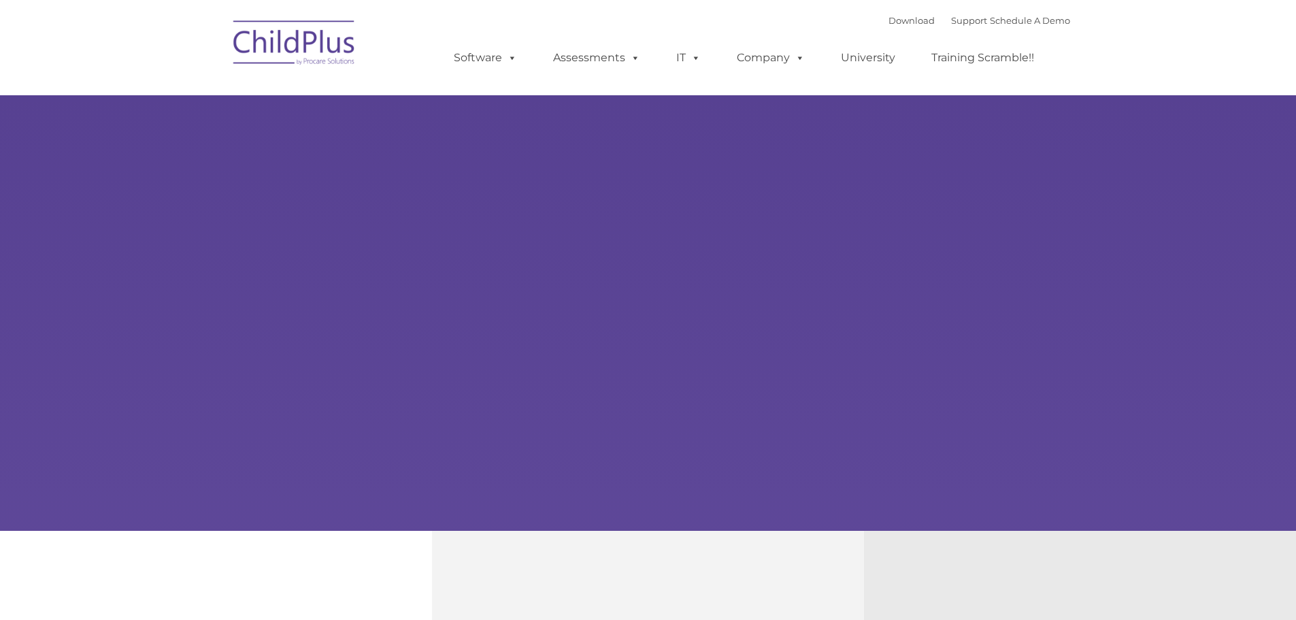  Describe the element at coordinates (689, 58) in the screenshot. I see `a: IT` at that location.